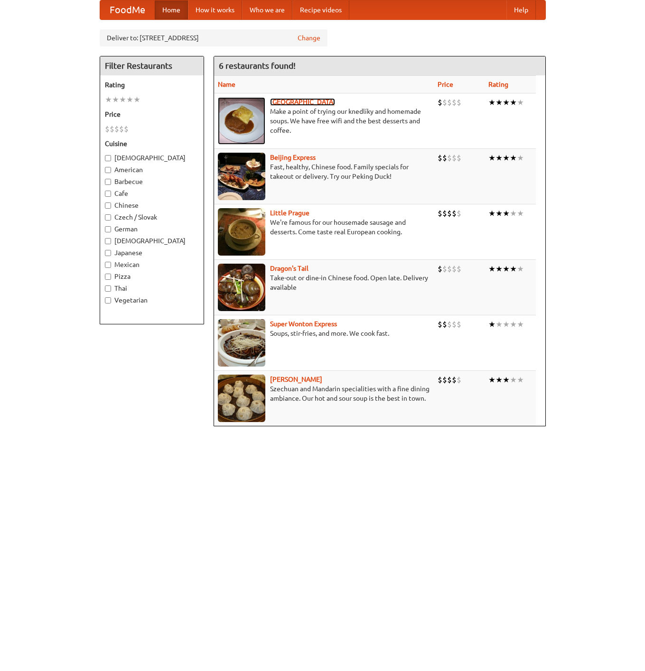 This screenshot has height=671, width=645. I want to click on b: Beijing Express, so click(293, 158).